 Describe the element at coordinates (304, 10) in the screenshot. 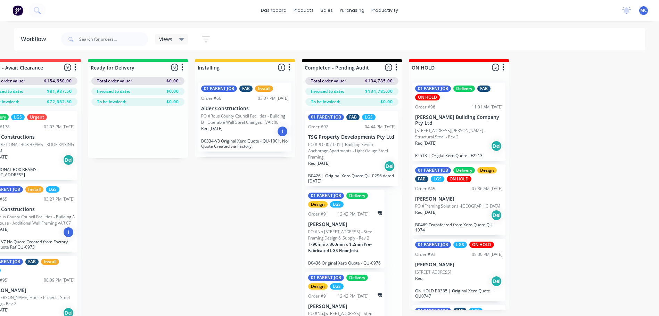

I see `div: products` at that location.